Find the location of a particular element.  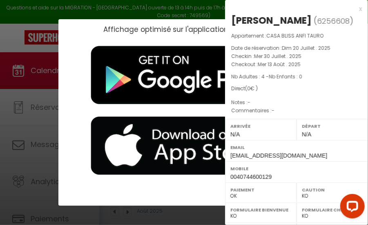

label: Formulaire Checkin is located at coordinates (332, 210).